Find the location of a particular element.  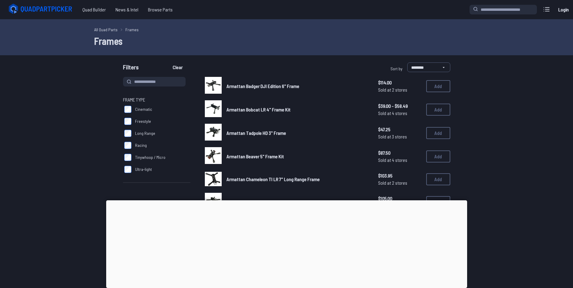

input: Cinematic is located at coordinates (128, 109).